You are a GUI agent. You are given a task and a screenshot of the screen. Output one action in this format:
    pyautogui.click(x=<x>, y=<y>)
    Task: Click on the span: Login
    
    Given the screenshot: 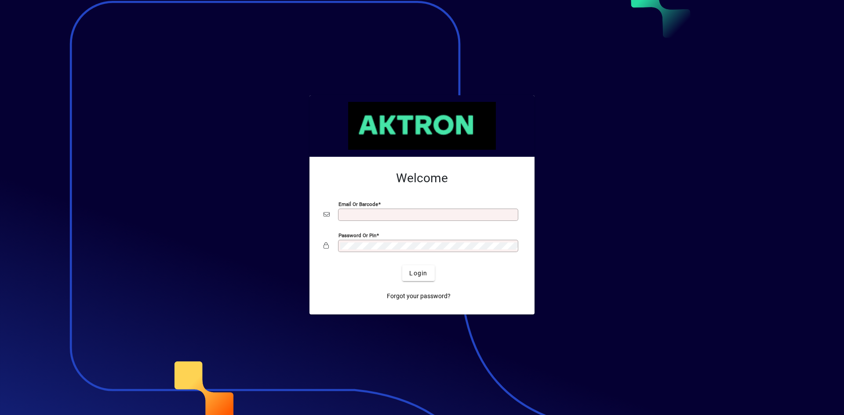 What is the action you would take?
    pyautogui.click(x=418, y=273)
    